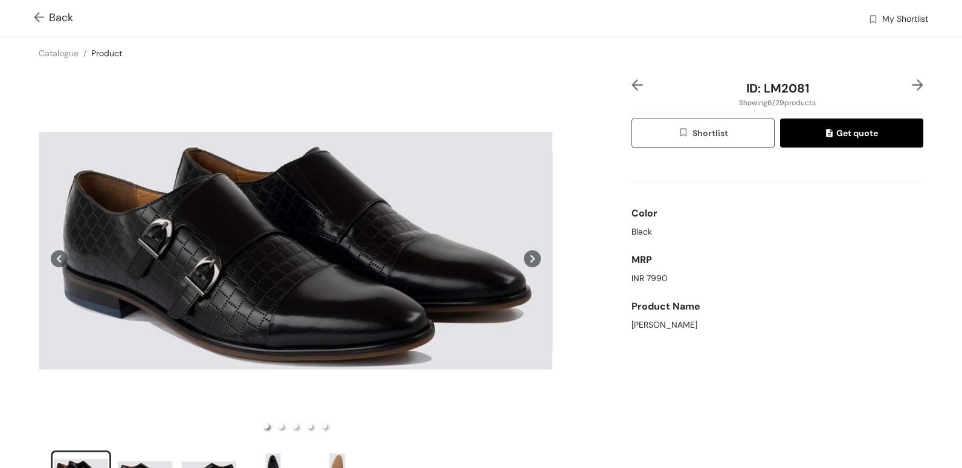 This screenshot has width=962, height=468. I want to click on button: wishlistShortlist, so click(703, 133).